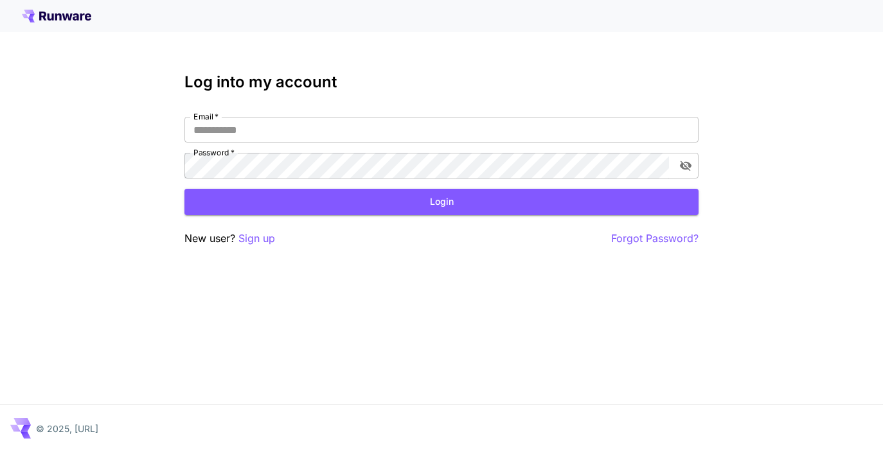  I want to click on button: toggle password visibility, so click(685, 166).